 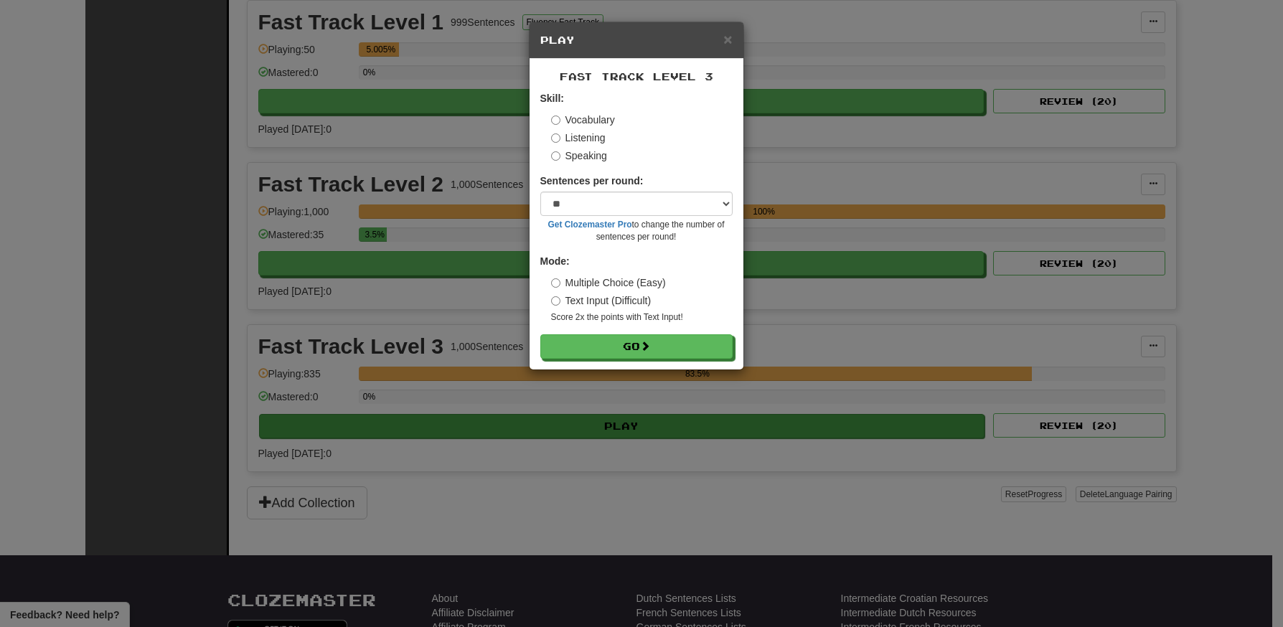 I want to click on small: Score 2x the points with Text Input !, so click(x=642, y=317).